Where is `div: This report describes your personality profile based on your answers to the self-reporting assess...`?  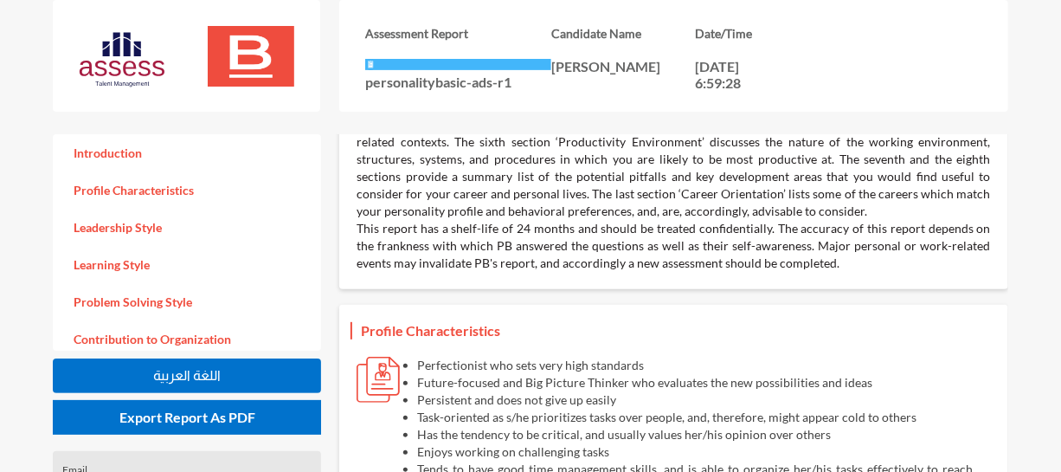 div: This report describes your personality profile based on your answers to the self-reporting assess... is located at coordinates (673, 151).